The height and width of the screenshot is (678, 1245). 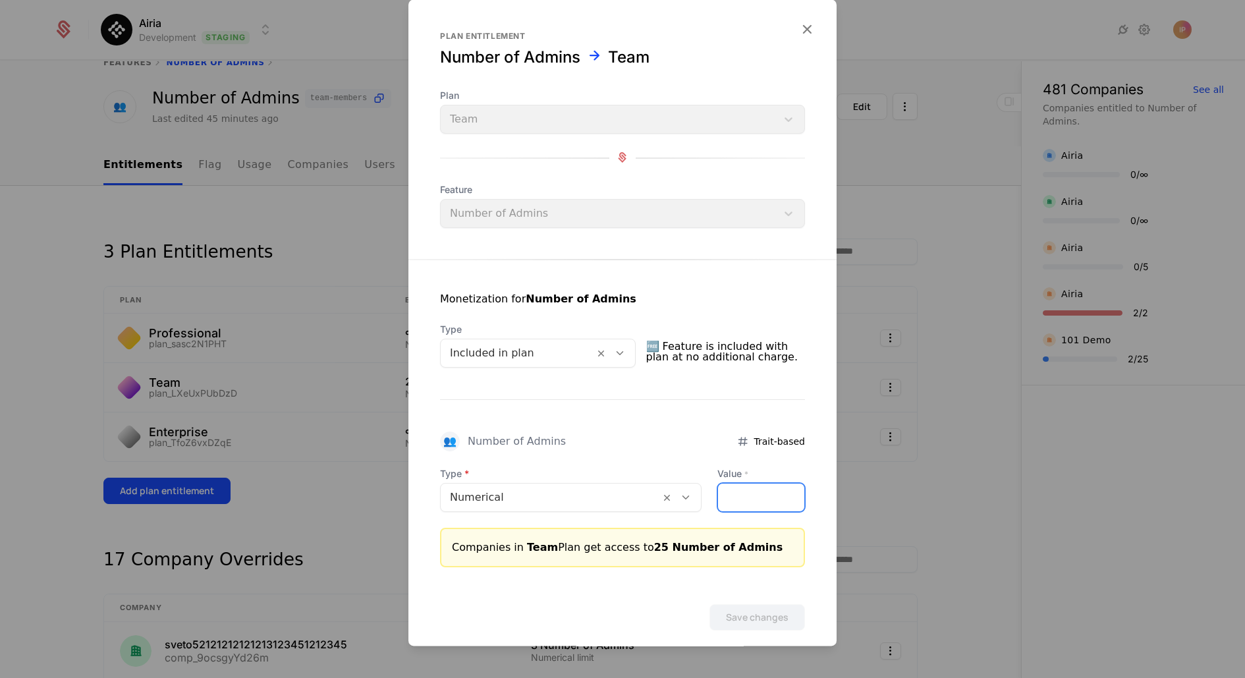 I want to click on span: Feature, so click(x=622, y=190).